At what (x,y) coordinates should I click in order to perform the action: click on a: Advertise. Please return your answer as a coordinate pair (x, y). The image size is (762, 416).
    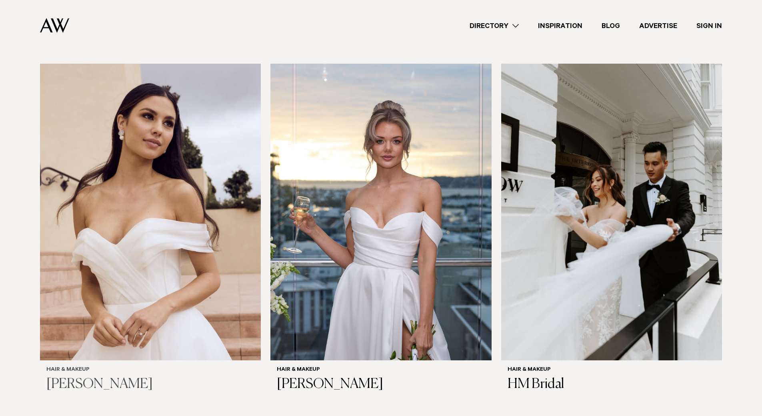
    Looking at the image, I should click on (658, 26).